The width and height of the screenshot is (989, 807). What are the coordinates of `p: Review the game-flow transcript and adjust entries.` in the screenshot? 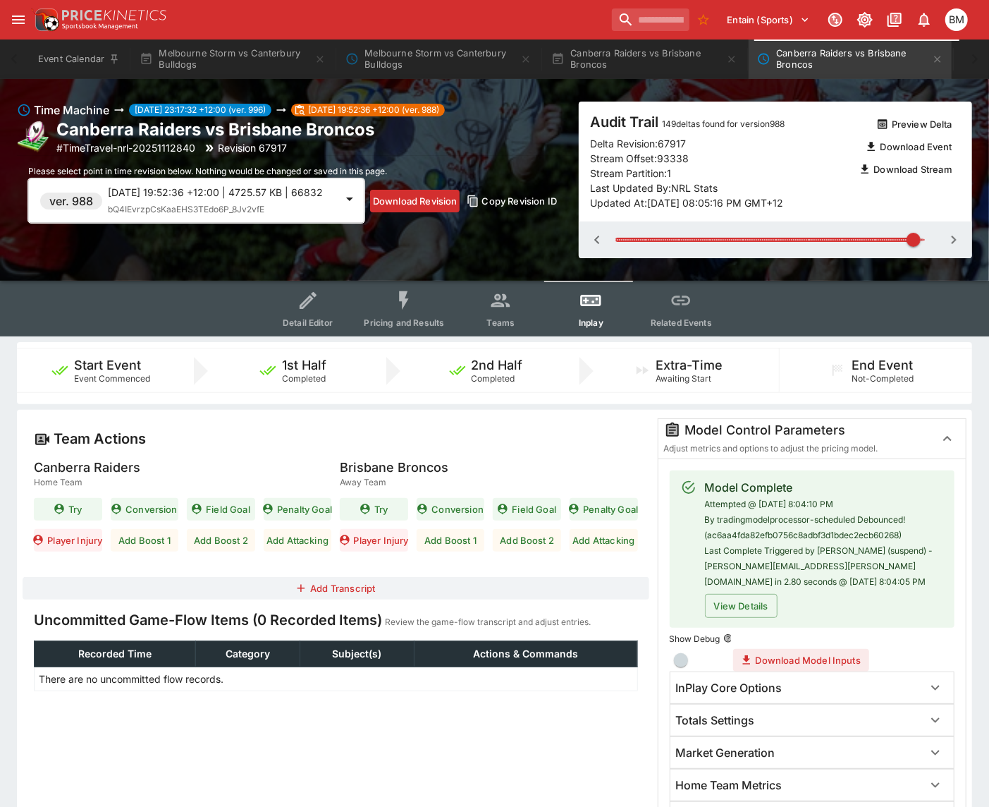 It's located at (488, 622).